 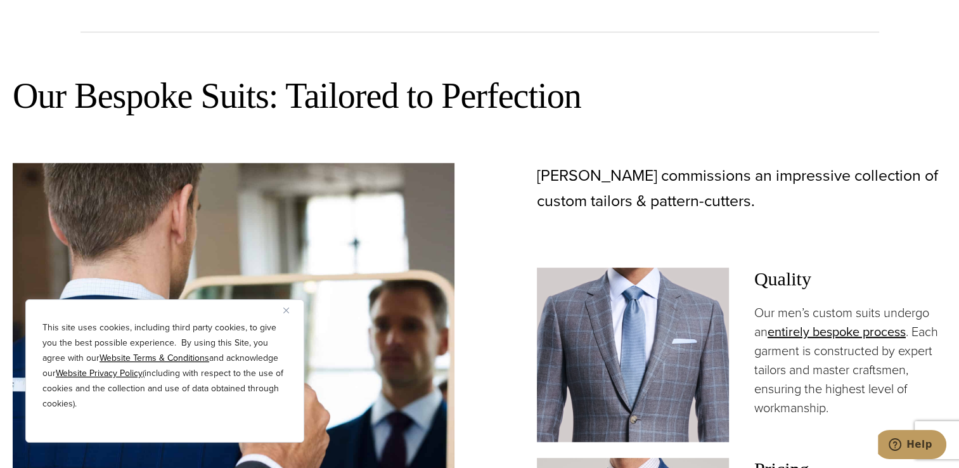 I want to click on button: Close, so click(x=291, y=310).